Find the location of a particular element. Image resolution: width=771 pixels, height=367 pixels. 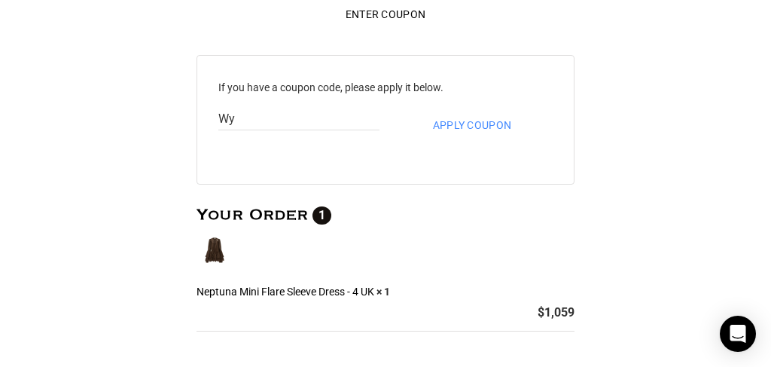

a: Neptuna Mini Flare Sleeve Dress - 4 UK is located at coordinates (285, 291).